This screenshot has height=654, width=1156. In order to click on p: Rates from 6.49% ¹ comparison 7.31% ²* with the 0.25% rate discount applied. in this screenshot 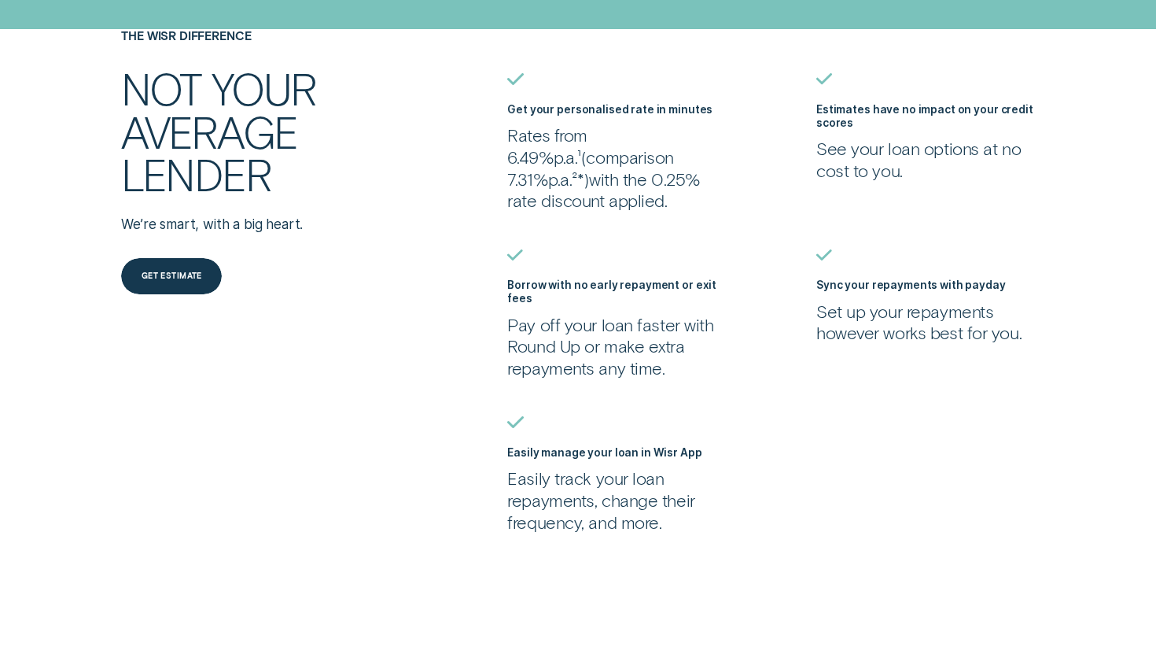, I will do `click(617, 168)`.